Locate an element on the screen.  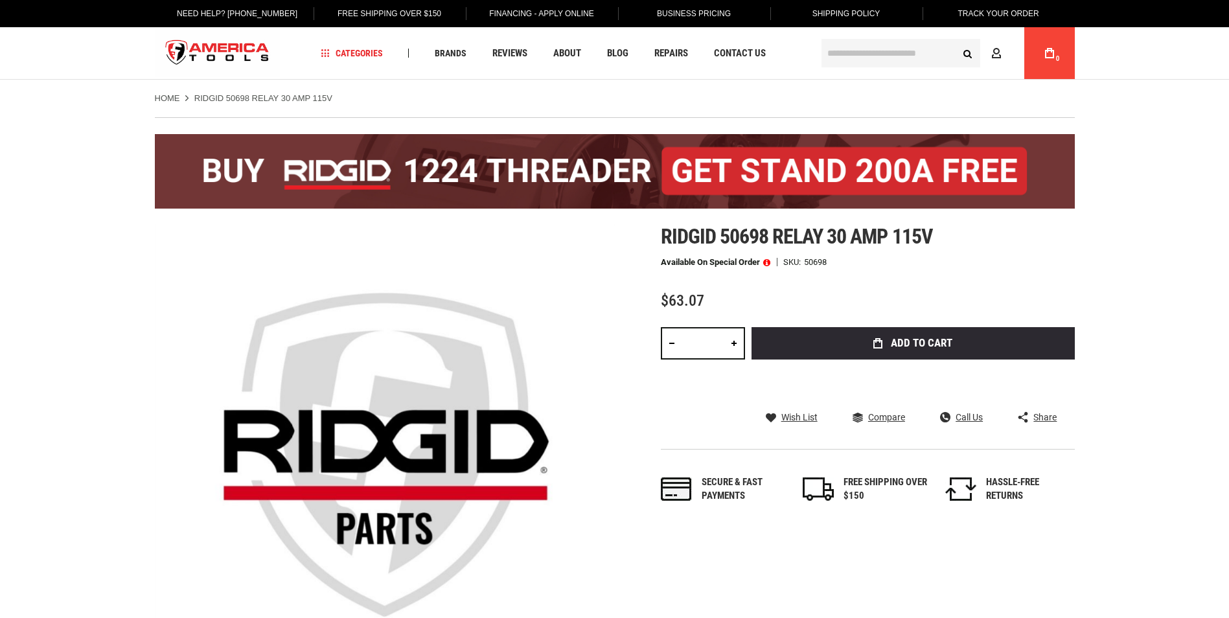
a: 0 is located at coordinates (1050, 53).